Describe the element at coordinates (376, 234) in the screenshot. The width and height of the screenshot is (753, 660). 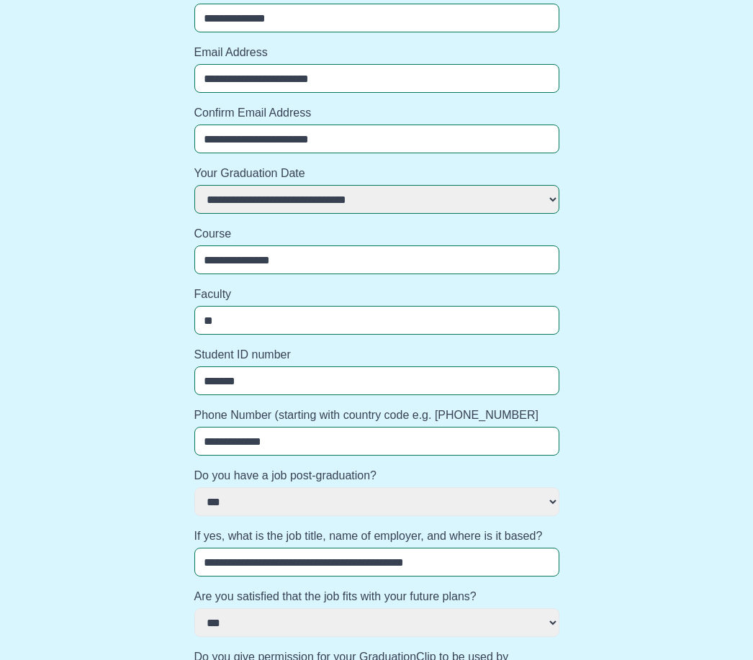
I see `label: Course` at that location.